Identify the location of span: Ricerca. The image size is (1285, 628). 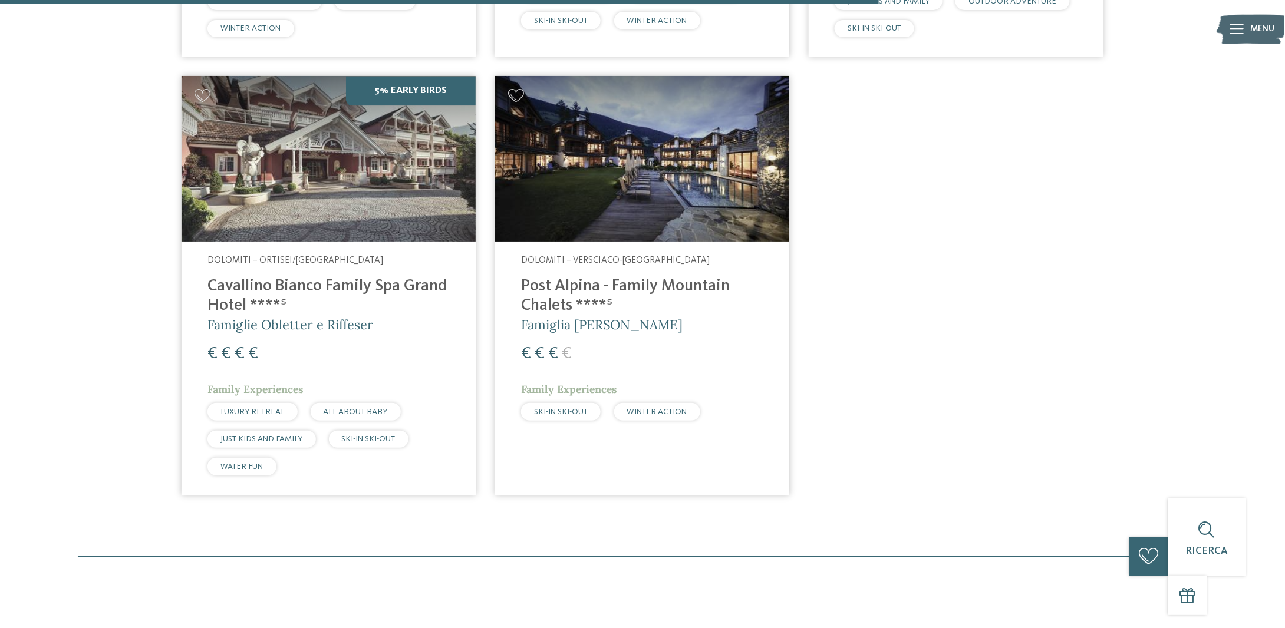
(1207, 551).